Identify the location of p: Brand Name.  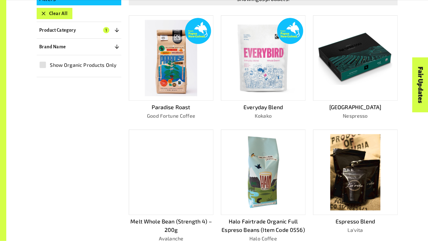
(53, 47).